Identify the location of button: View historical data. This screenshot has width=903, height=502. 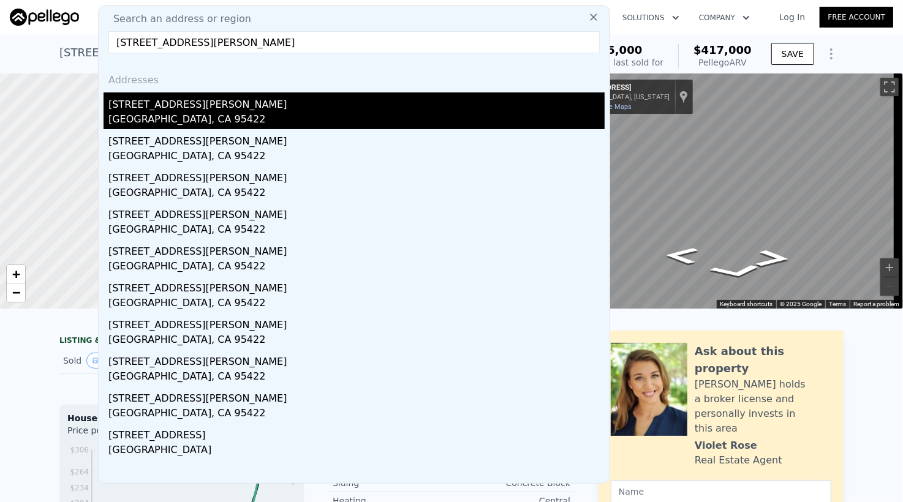
(99, 361).